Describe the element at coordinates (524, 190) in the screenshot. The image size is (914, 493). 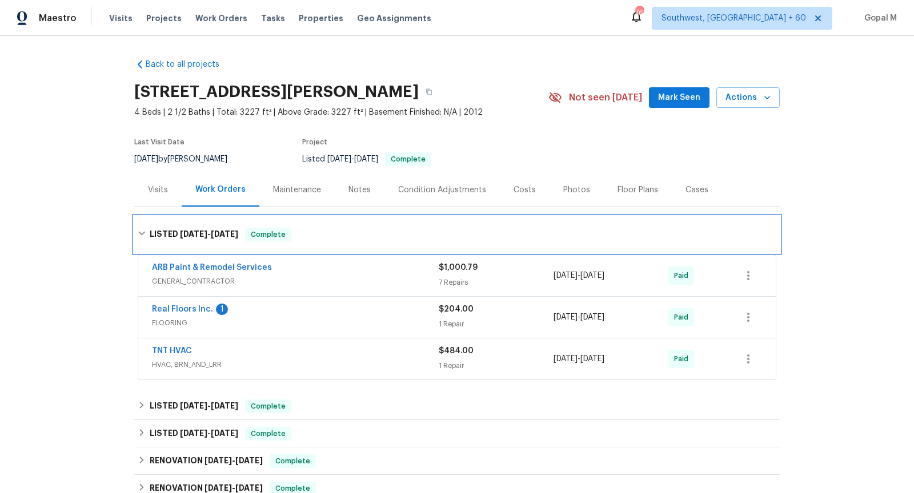
I see `div: Costs` at that location.